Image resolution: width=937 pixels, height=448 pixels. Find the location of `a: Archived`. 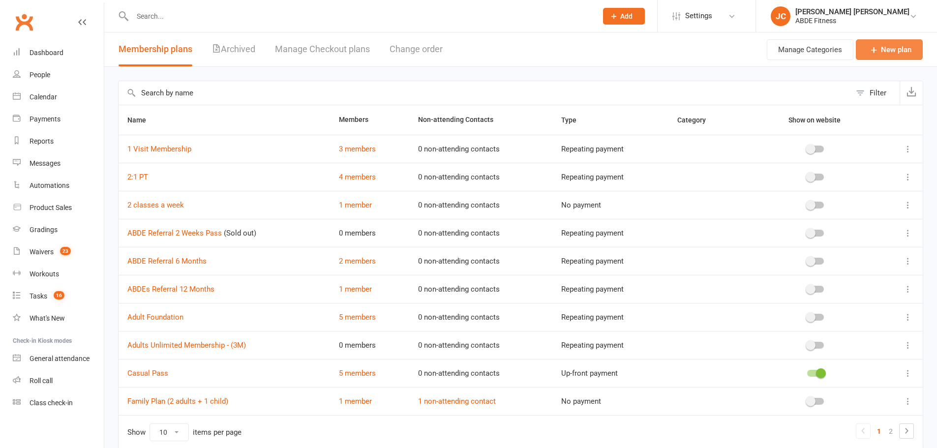

a: Archived is located at coordinates (234, 49).